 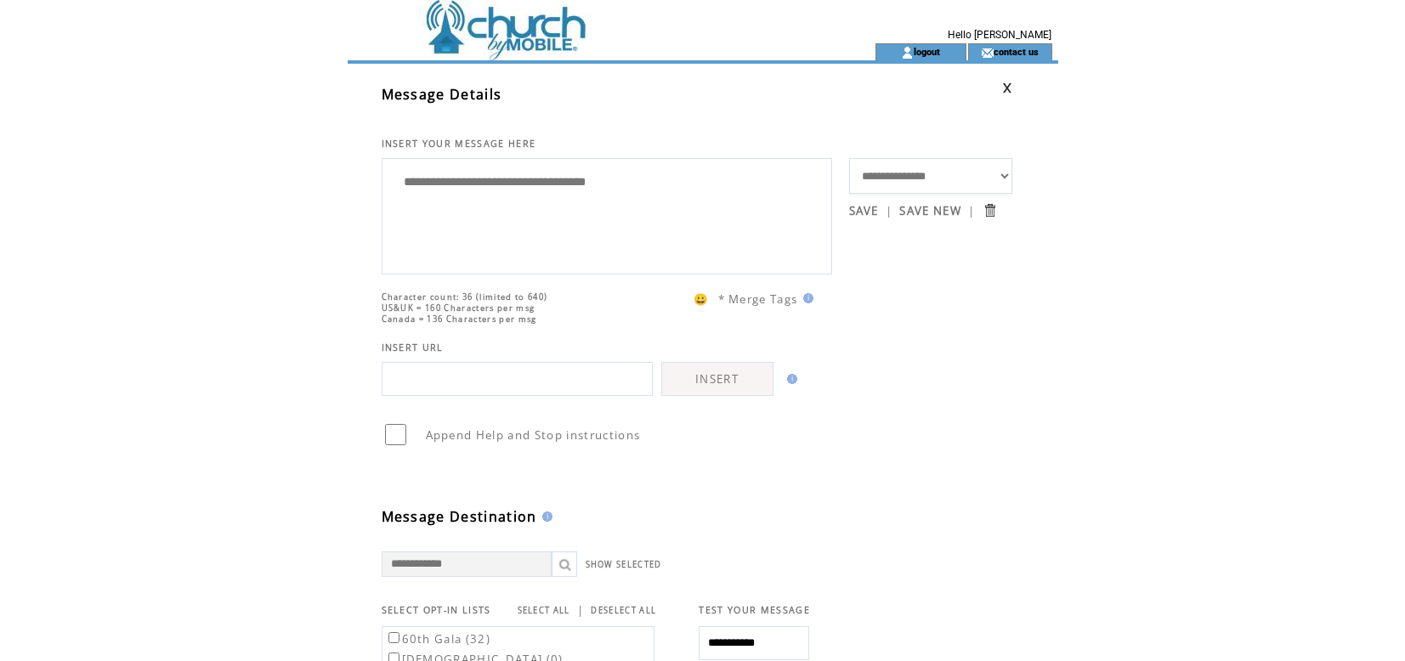 I want to click on span: Append Help and Stop instructions, so click(x=533, y=435).